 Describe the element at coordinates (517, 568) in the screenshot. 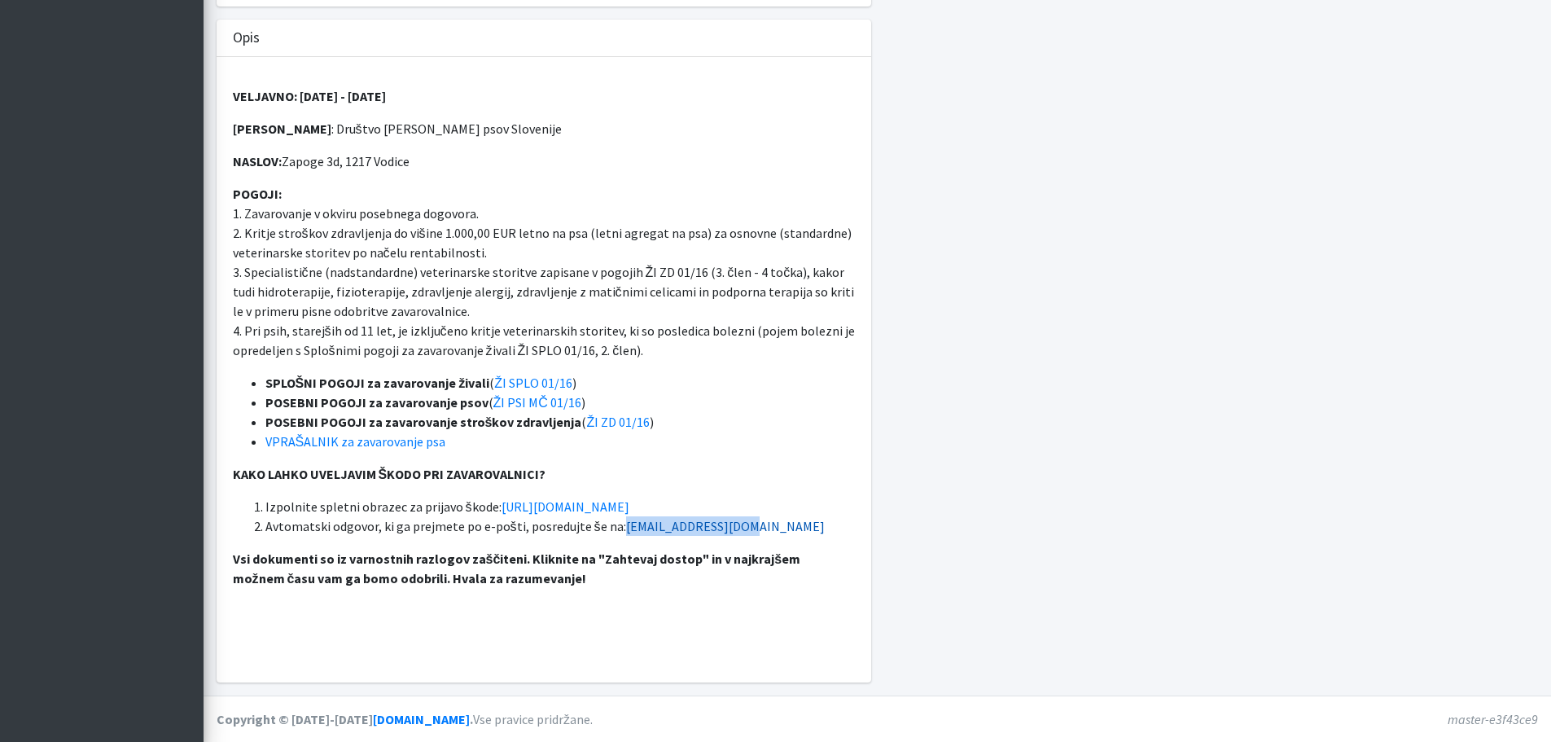

I see `strong: Vsi dokumenti so iz varnostnih razlogov zaščiteni. Kliknite na "Zahtevaj dostop" in v najkrajšem ...` at that location.